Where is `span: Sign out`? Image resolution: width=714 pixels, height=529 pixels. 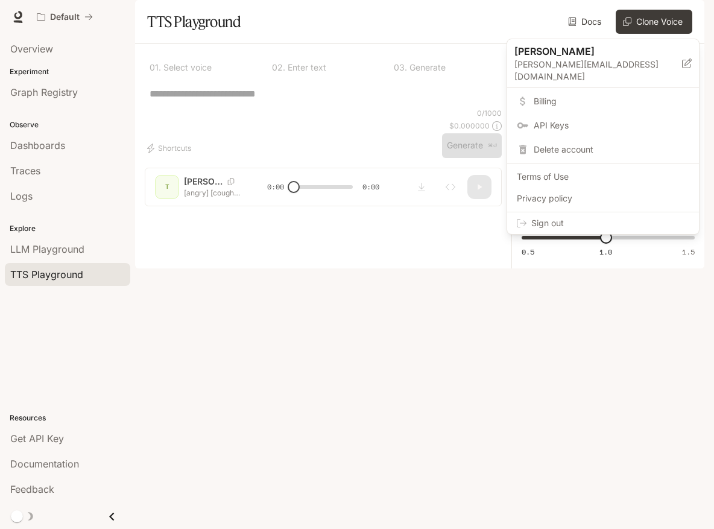 span: Sign out is located at coordinates (610, 223).